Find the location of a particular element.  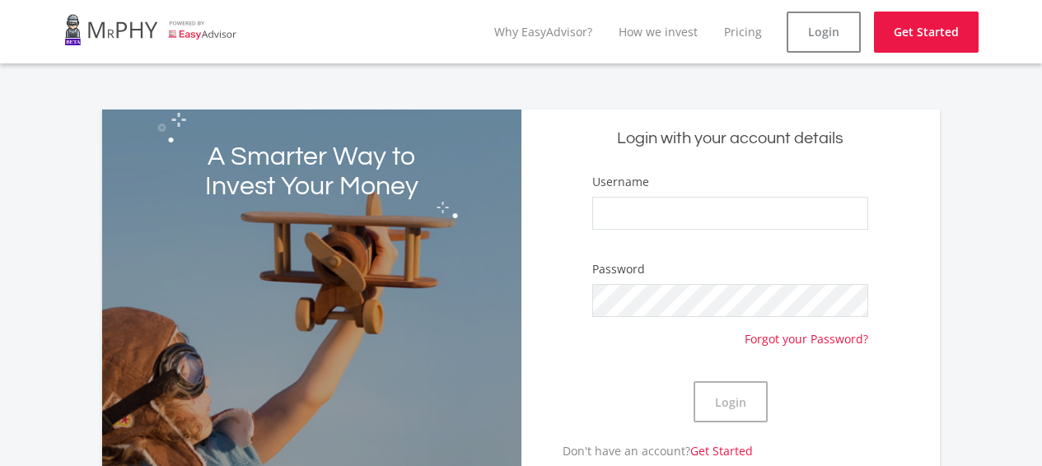

a: Why EasyAdvisor? is located at coordinates (543, 31).